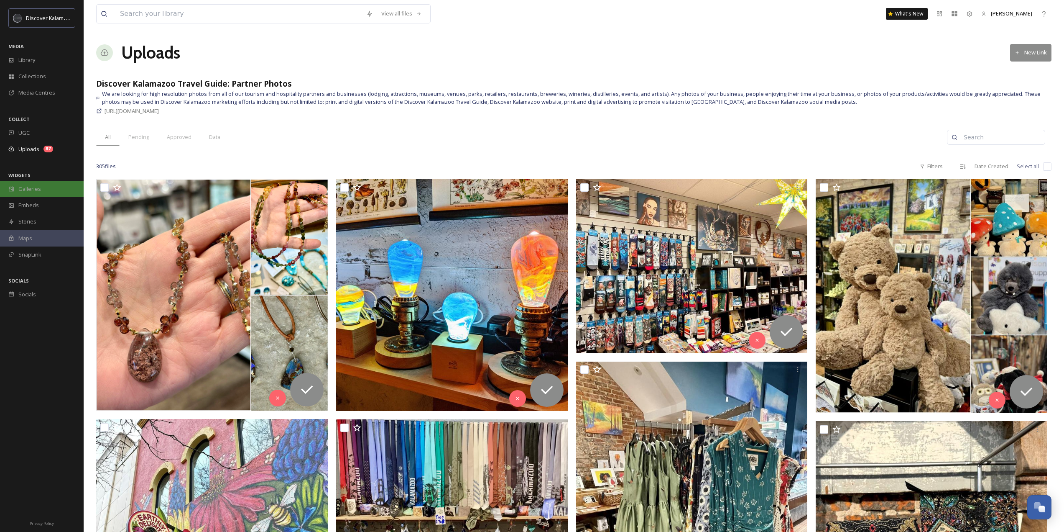 This screenshot has width=1064, height=532. Describe the element at coordinates (215, 137) in the screenshot. I see `span: Data` at that location.